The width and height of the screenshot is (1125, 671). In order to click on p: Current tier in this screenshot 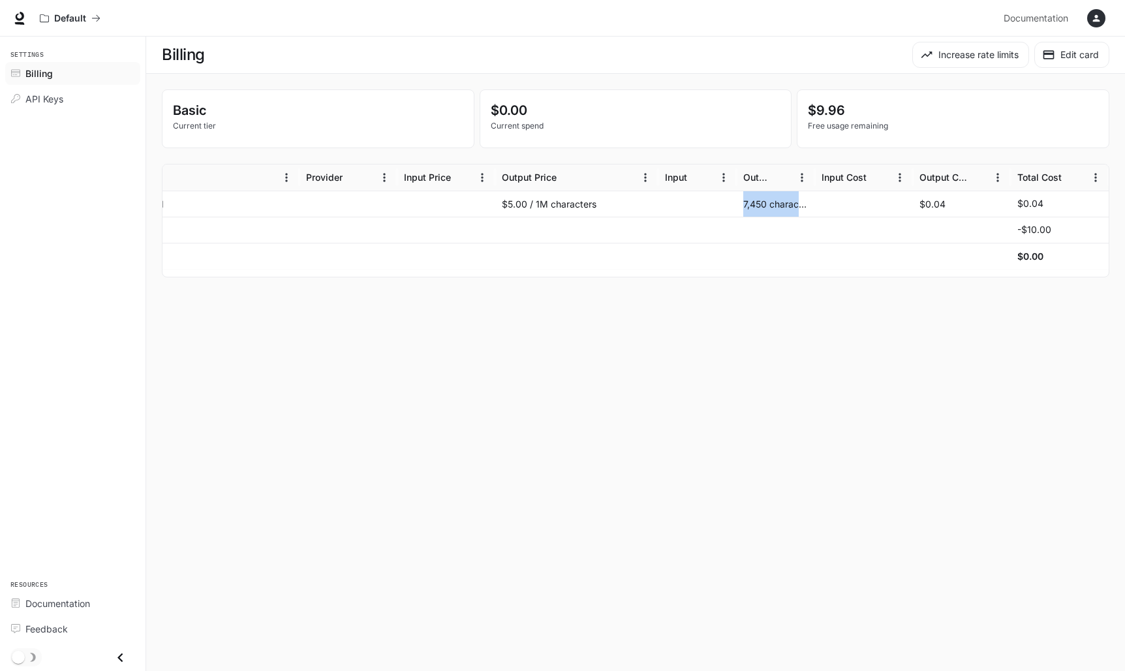, I will do `click(318, 126)`.